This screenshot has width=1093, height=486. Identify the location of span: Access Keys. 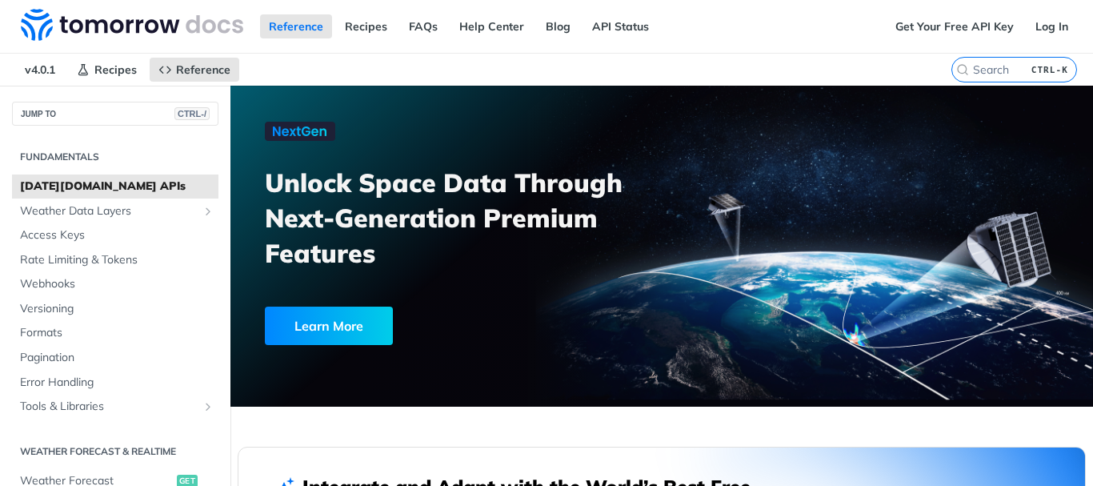
(117, 235).